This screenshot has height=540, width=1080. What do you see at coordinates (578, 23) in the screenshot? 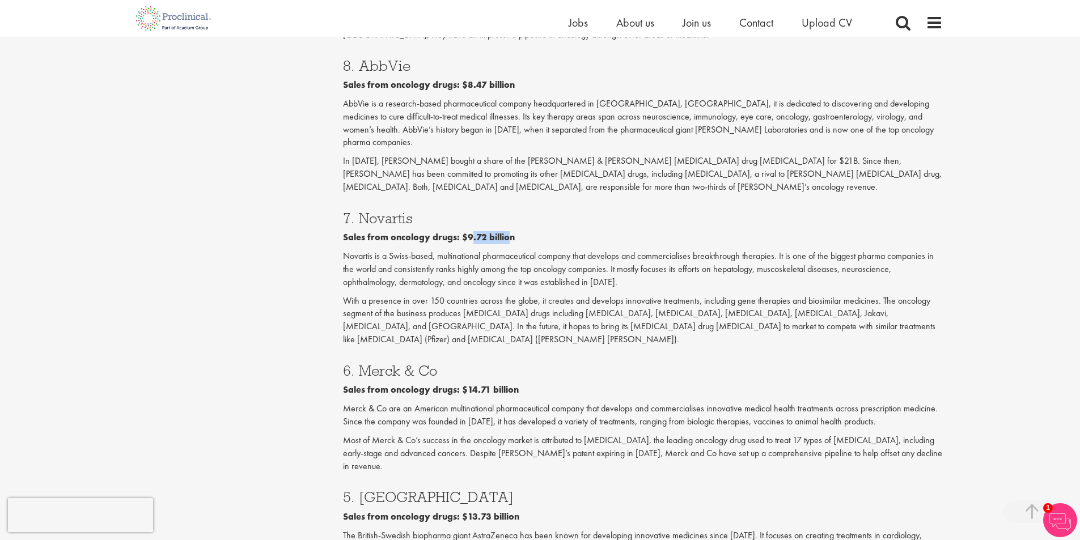
I see `a: Jobs` at bounding box center [578, 23].